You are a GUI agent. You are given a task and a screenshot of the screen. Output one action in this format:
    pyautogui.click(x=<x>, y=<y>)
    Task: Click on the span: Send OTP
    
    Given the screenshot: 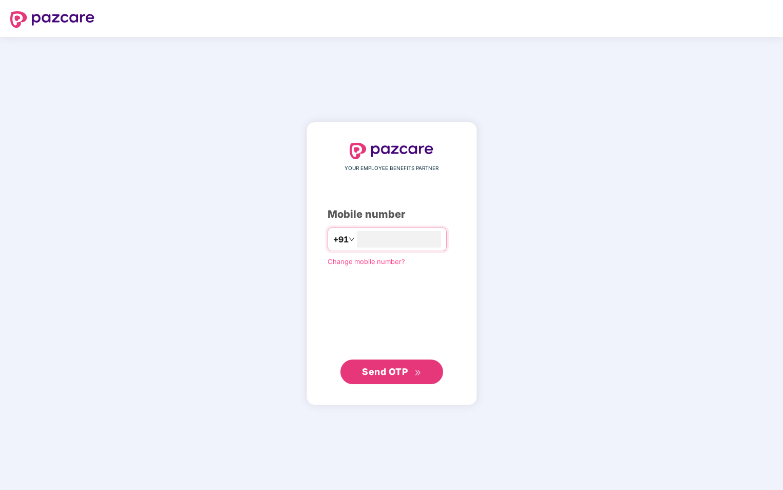 What is the action you would take?
    pyautogui.click(x=384, y=371)
    